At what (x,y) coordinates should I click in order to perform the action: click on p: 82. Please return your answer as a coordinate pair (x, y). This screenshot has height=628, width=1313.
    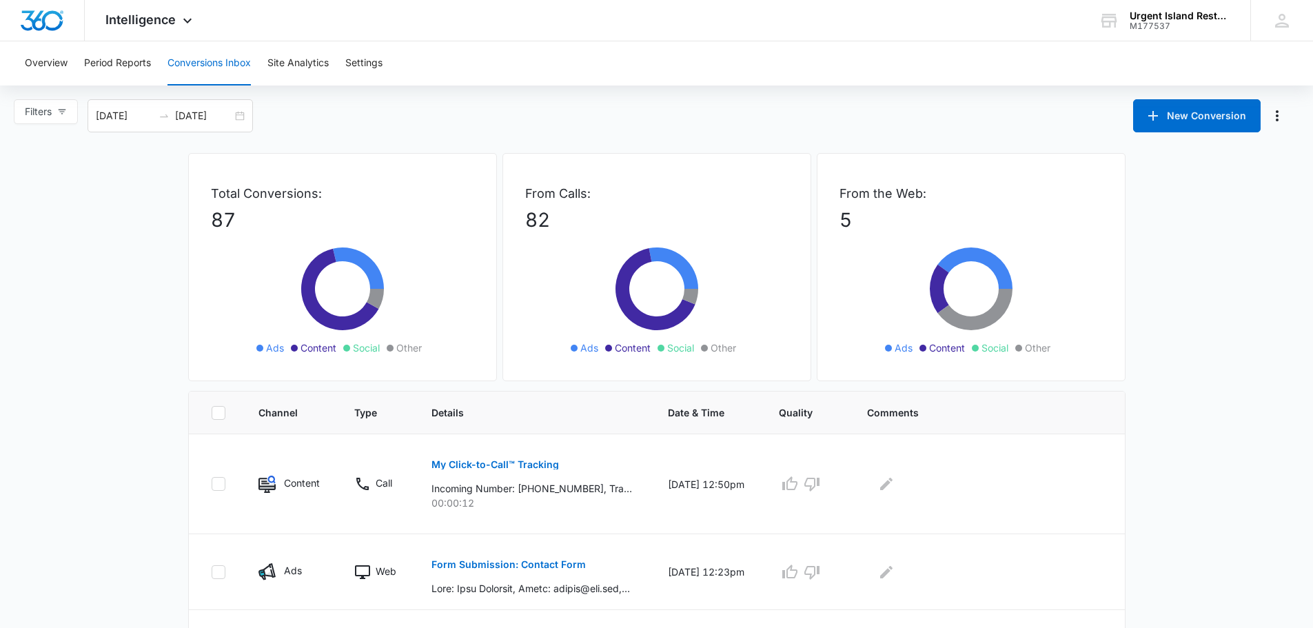
    Looking at the image, I should click on (657, 220).